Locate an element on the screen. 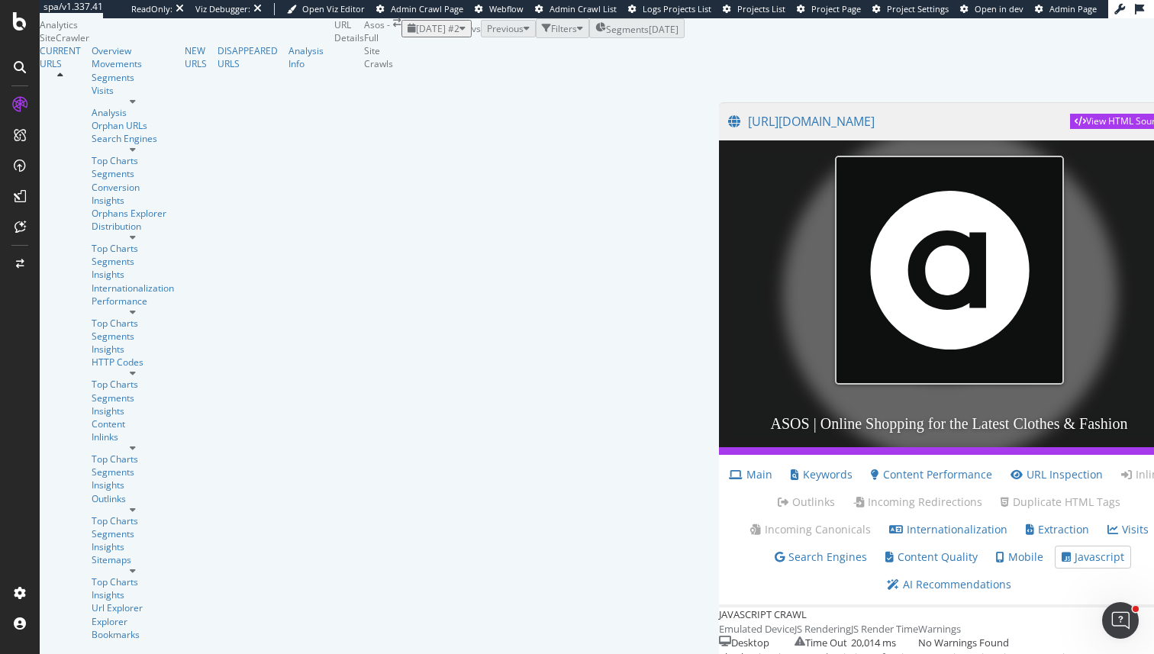 The height and width of the screenshot is (654, 1154). span: Admin Page is located at coordinates (1073, 8).